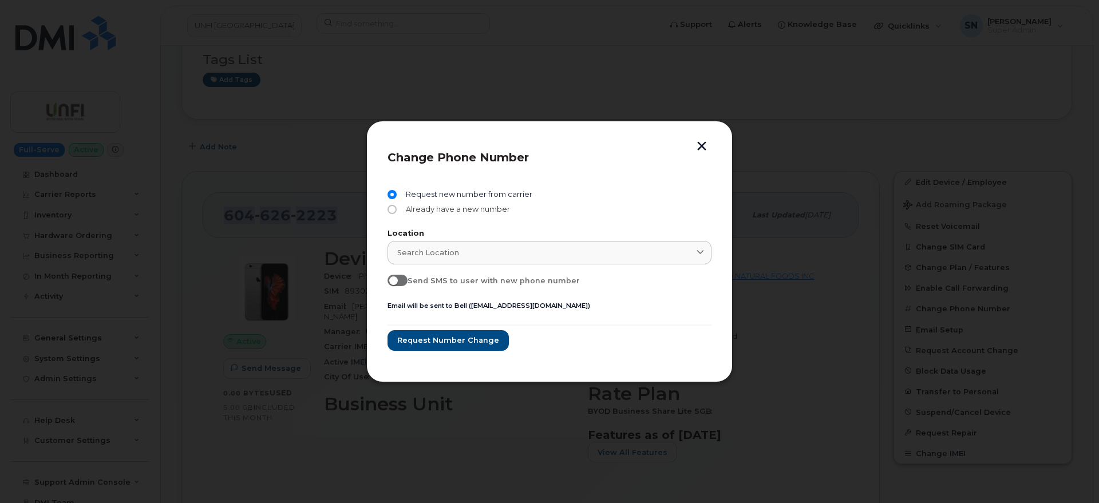 The image size is (1099, 503). What do you see at coordinates (392, 195) in the screenshot?
I see `input: Request new number from carrier` at bounding box center [392, 195].